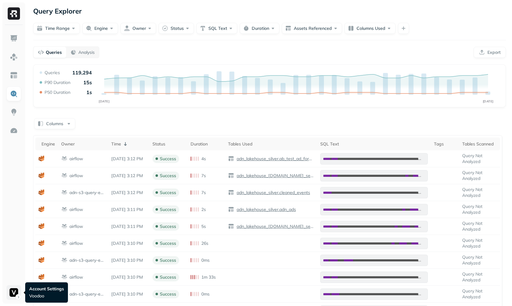 The image size is (512, 306). What do you see at coordinates (273, 192) in the screenshot?
I see `p: adn_lakehouse_silver.cleaned_events` at bounding box center [273, 192].